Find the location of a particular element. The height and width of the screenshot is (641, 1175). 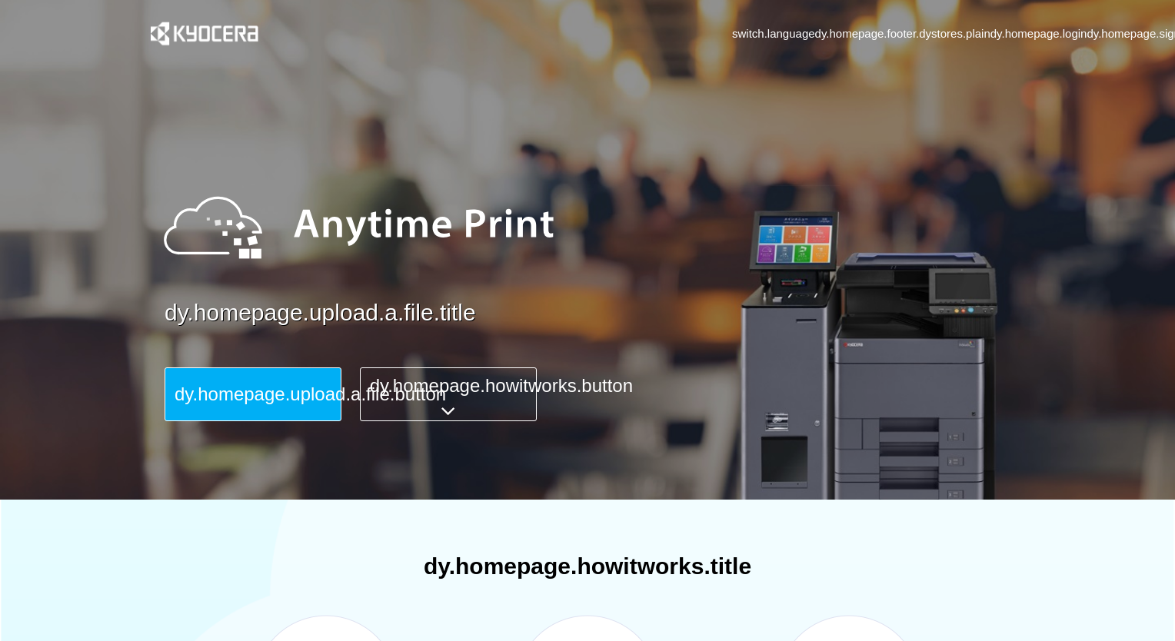

a: dy.homepage.footer.dystores.plain is located at coordinates (903, 33).